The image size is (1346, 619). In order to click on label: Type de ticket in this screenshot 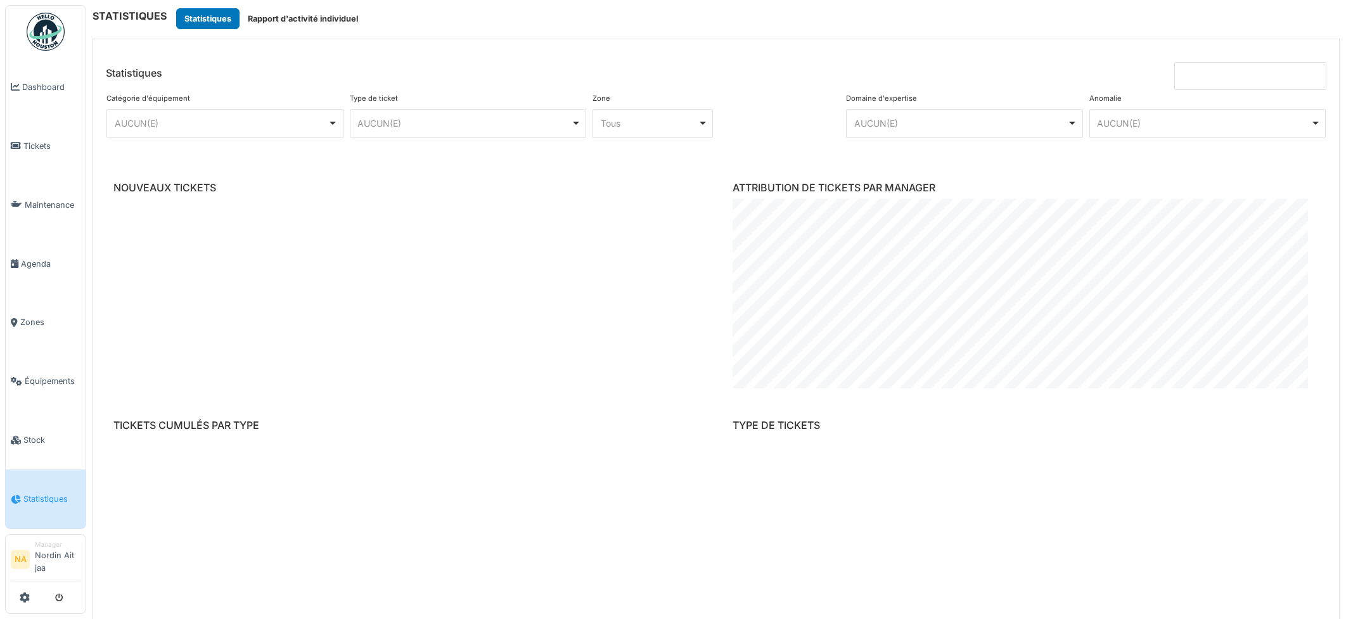, I will do `click(374, 98)`.